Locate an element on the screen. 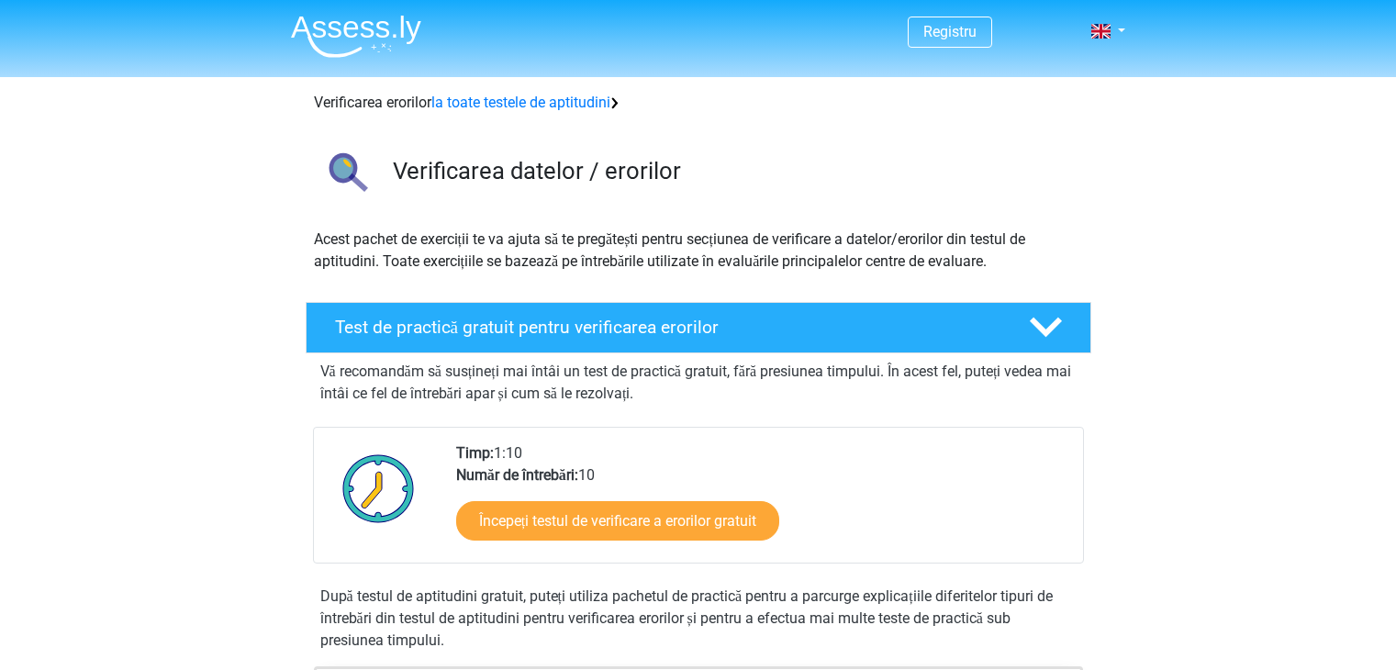 Image resolution: width=1396 pixels, height=670 pixels. a: Începeți testul de verificare a erorilor gratuit is located at coordinates (618, 521).